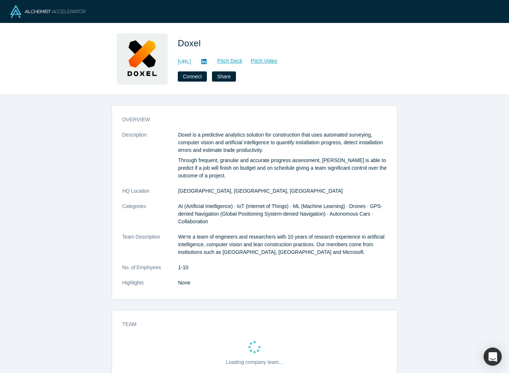 The height and width of the screenshot is (373, 509). Describe the element at coordinates (191, 43) in the screenshot. I see `span: Doxel` at that location.